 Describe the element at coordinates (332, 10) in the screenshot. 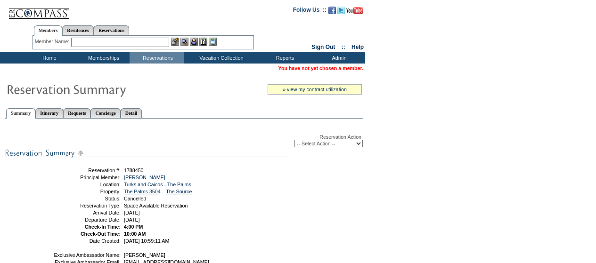

I see `img: Become our fan on Facebook` at that location.